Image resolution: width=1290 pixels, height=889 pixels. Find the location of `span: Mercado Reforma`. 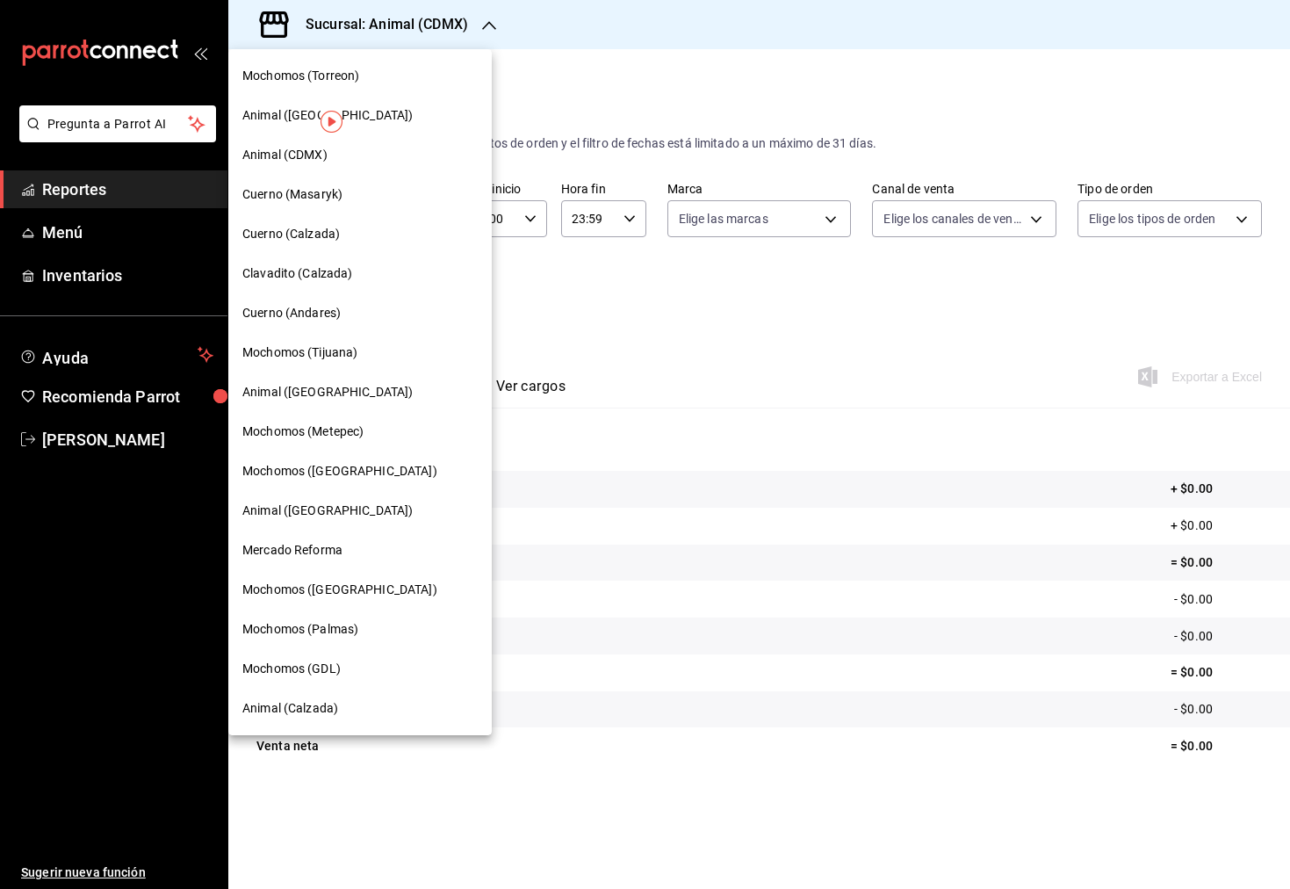

span: Mercado Reforma is located at coordinates (293, 550).